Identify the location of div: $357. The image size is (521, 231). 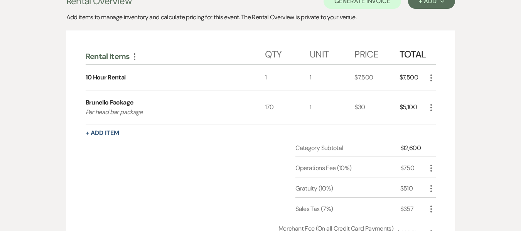
(414, 209).